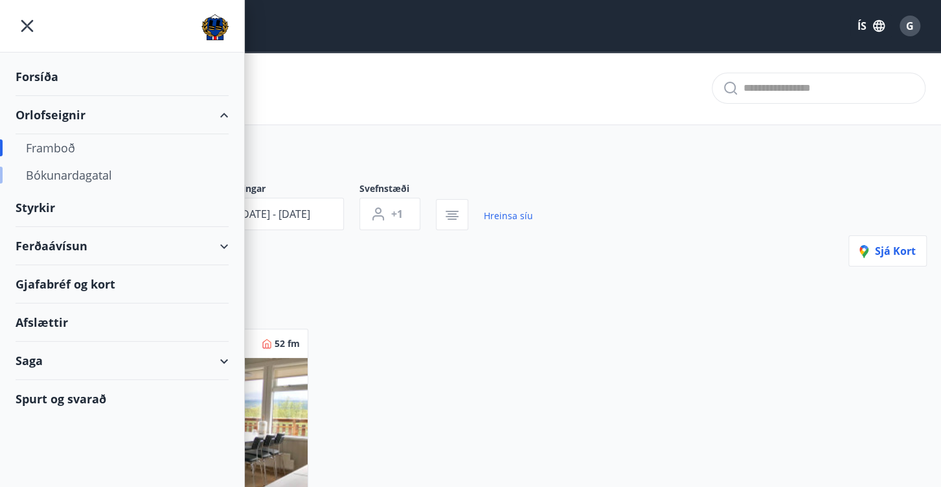  What do you see at coordinates (871, 26) in the screenshot?
I see `button: ÍS` at bounding box center [871, 26].